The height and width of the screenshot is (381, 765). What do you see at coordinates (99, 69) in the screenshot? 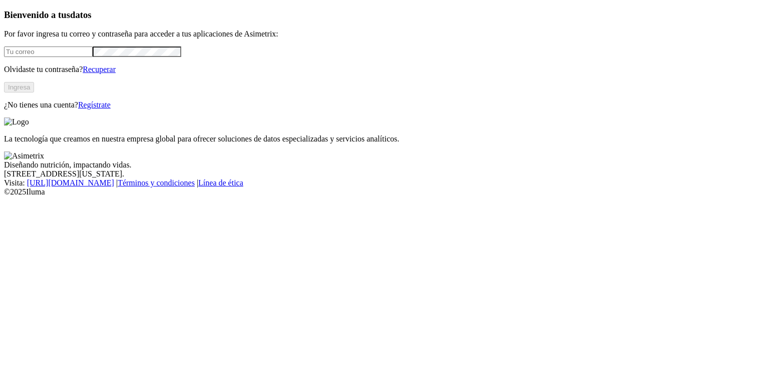
I see `a: Recuperar` at bounding box center [99, 69].